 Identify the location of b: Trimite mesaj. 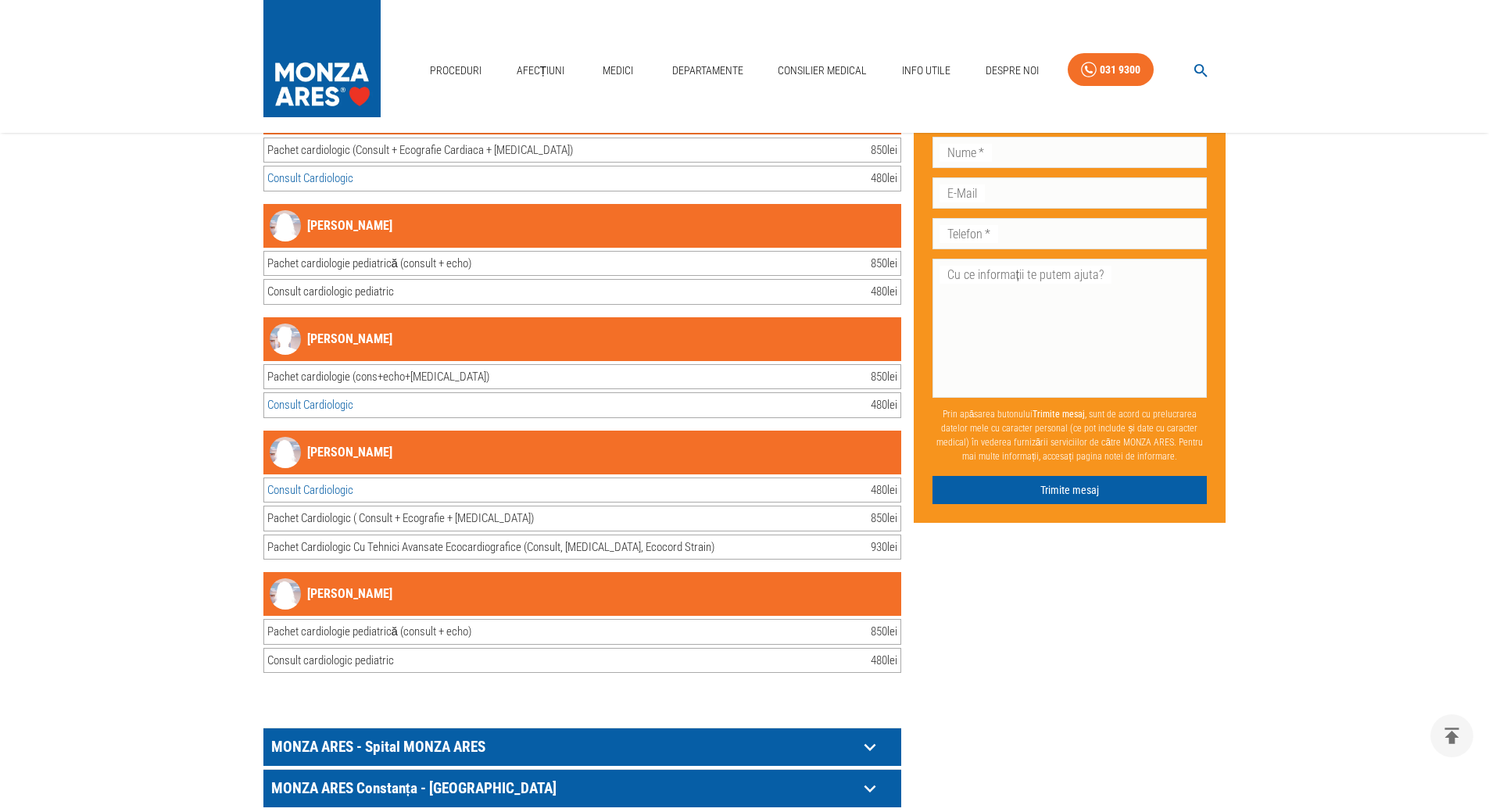
(1058, 414).